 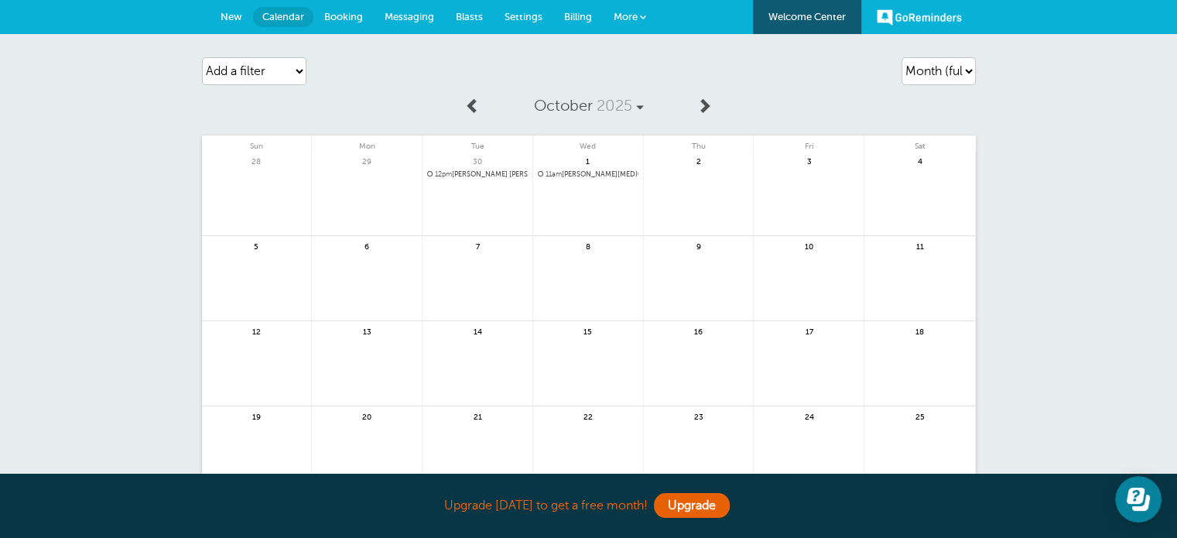 What do you see at coordinates (699, 160) in the screenshot?
I see `span: 2` at bounding box center [699, 160].